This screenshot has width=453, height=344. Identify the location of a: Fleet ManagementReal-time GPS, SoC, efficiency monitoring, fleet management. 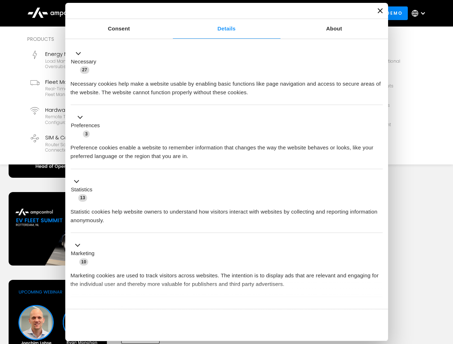
(85, 88).